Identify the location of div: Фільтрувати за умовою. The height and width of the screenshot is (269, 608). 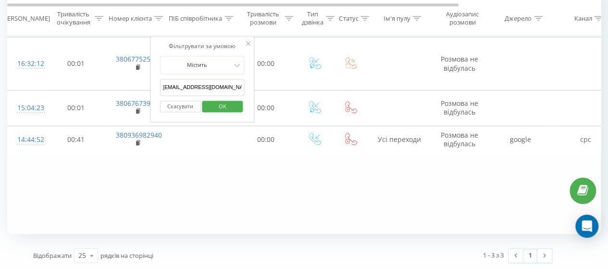
(202, 46).